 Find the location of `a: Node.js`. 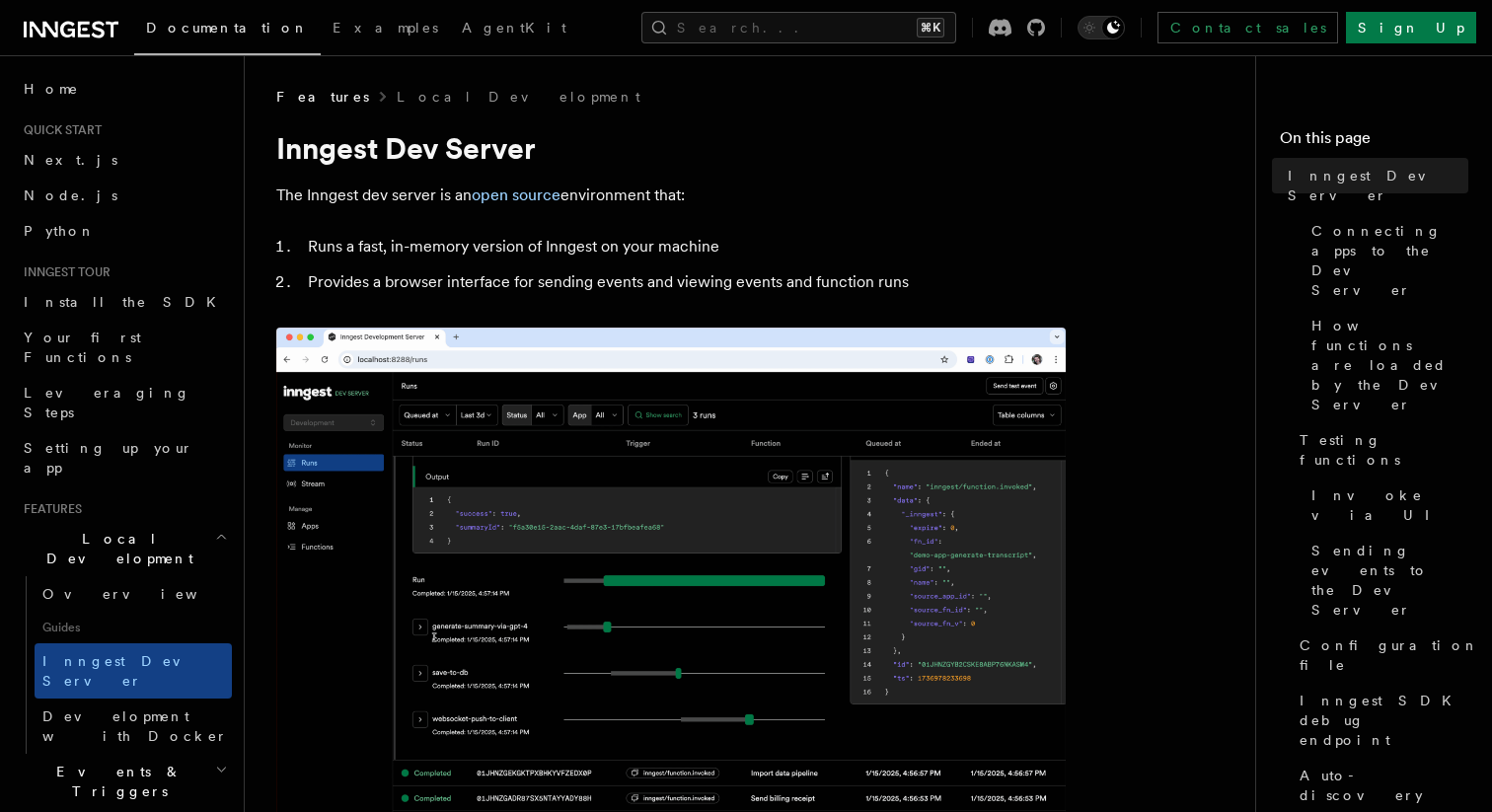

a: Node.js is located at coordinates (123, 196).